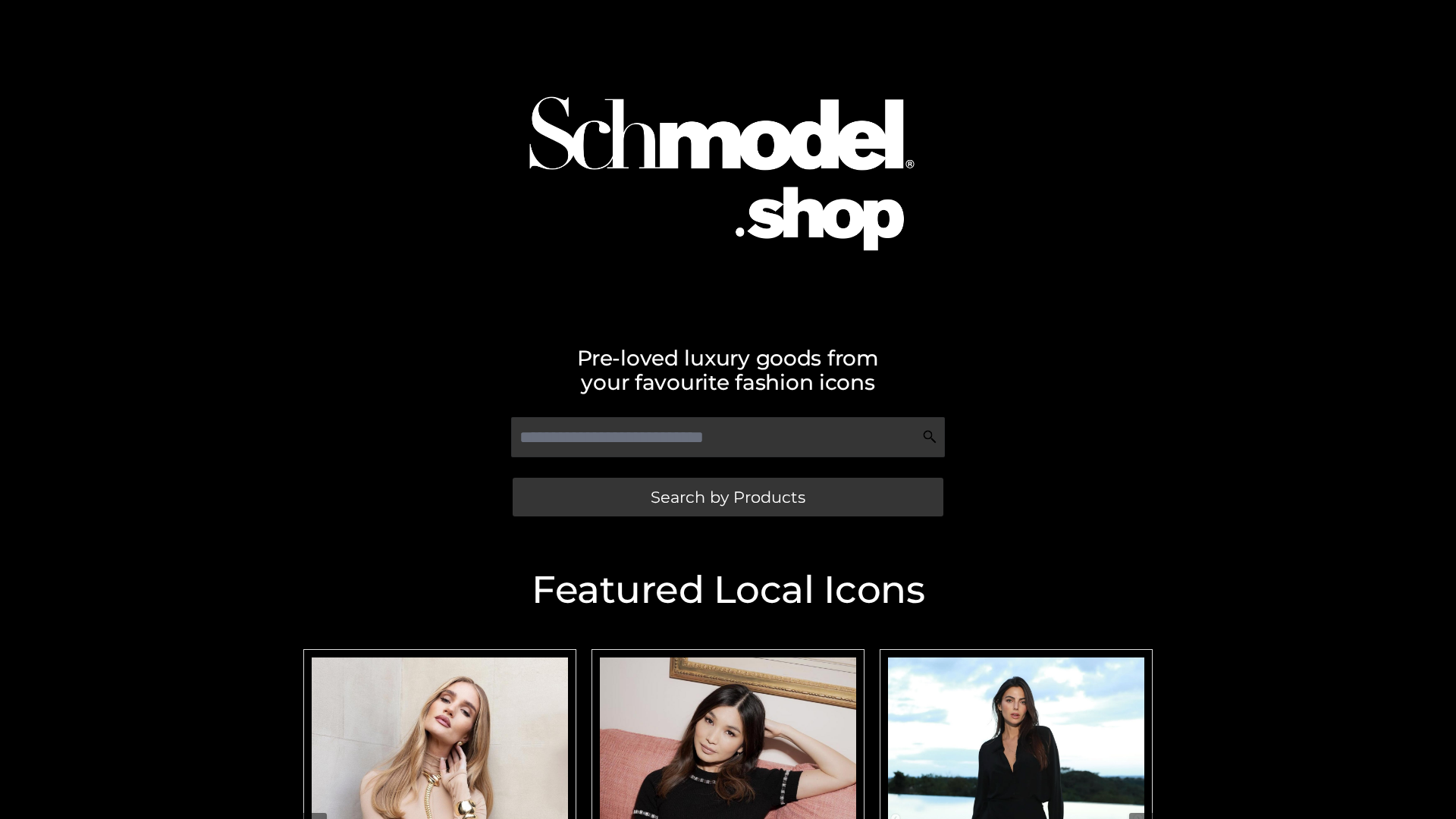 The height and width of the screenshot is (819, 1456). Describe the element at coordinates (728, 370) in the screenshot. I see `h2: Pre-loved luxury goods from your favourite fashion icons` at that location.